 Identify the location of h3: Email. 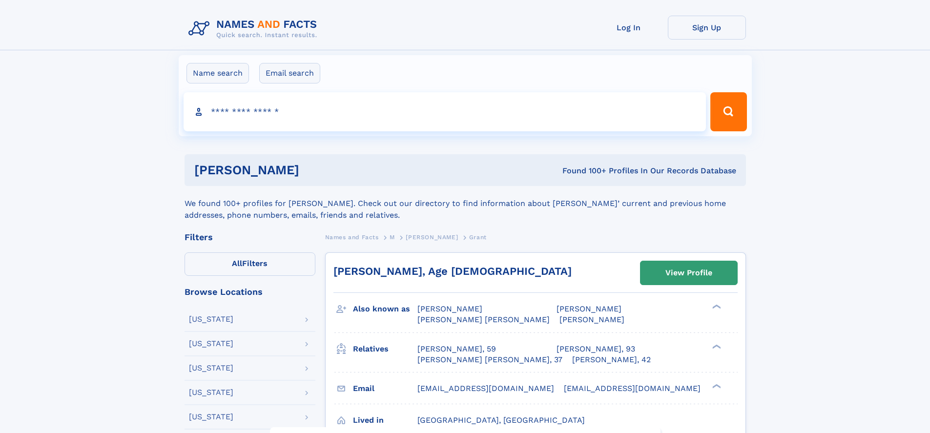
(385, 389).